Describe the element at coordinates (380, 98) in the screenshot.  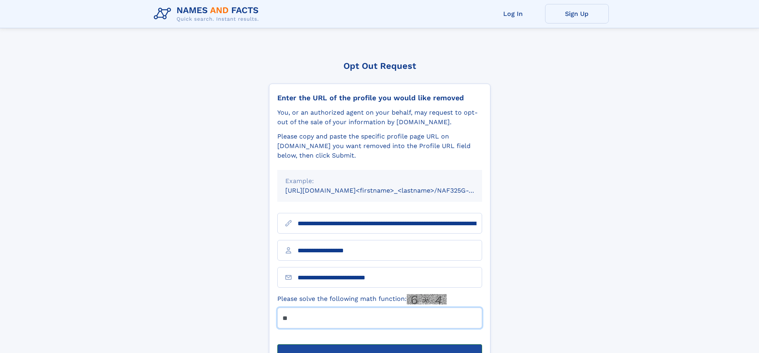
I see `div: Enter the URL of the profile you would like removed` at that location.